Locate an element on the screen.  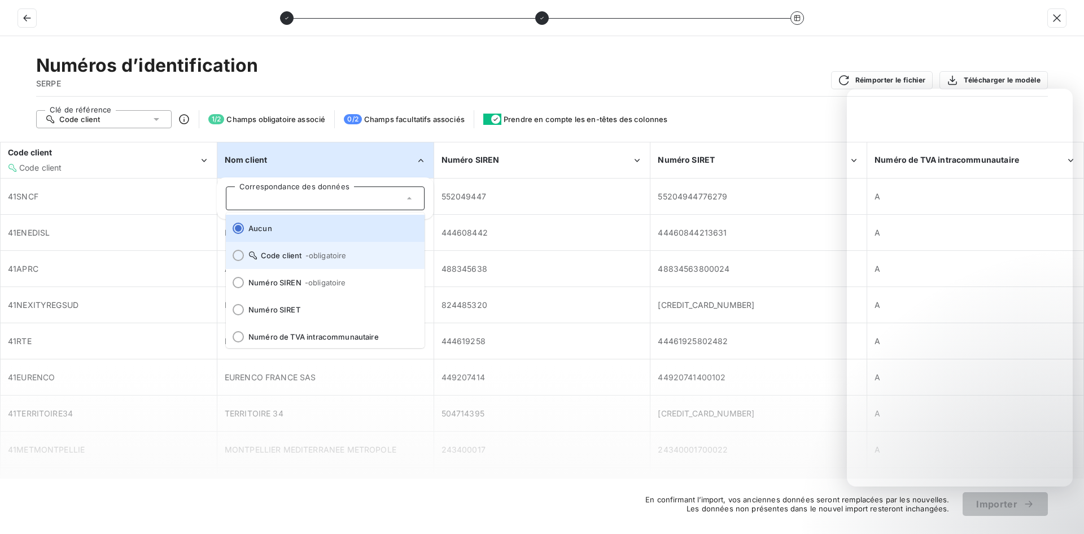
th: Code client is located at coordinates (109, 160).